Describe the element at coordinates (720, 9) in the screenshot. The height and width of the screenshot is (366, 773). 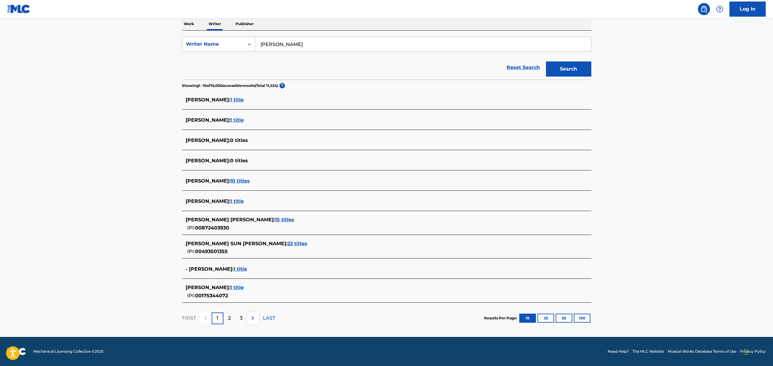
I see `img: help` at that location.